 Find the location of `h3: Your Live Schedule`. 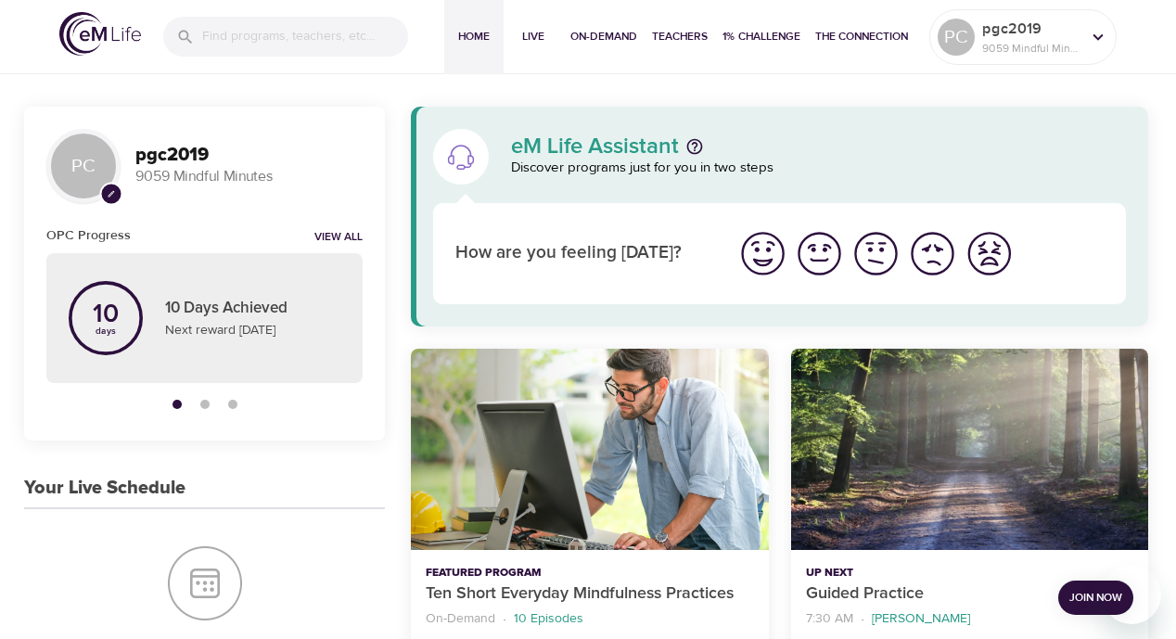

h3: Your Live Schedule is located at coordinates (105, 488).